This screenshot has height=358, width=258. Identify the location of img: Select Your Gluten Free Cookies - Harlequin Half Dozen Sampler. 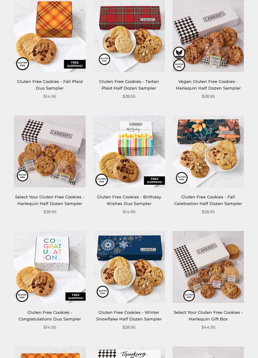
(50, 151).